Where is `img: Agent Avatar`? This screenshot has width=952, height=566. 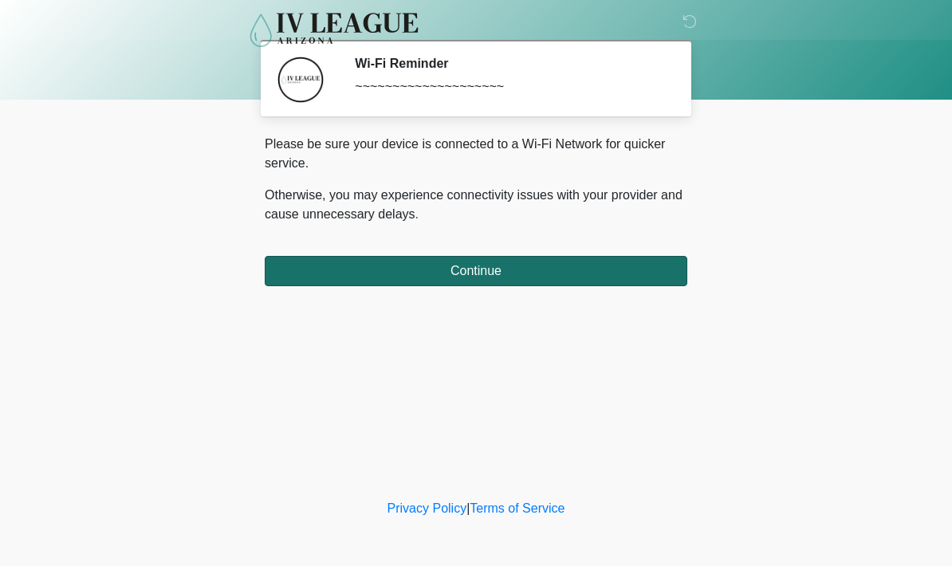
img: Agent Avatar is located at coordinates (301, 80).